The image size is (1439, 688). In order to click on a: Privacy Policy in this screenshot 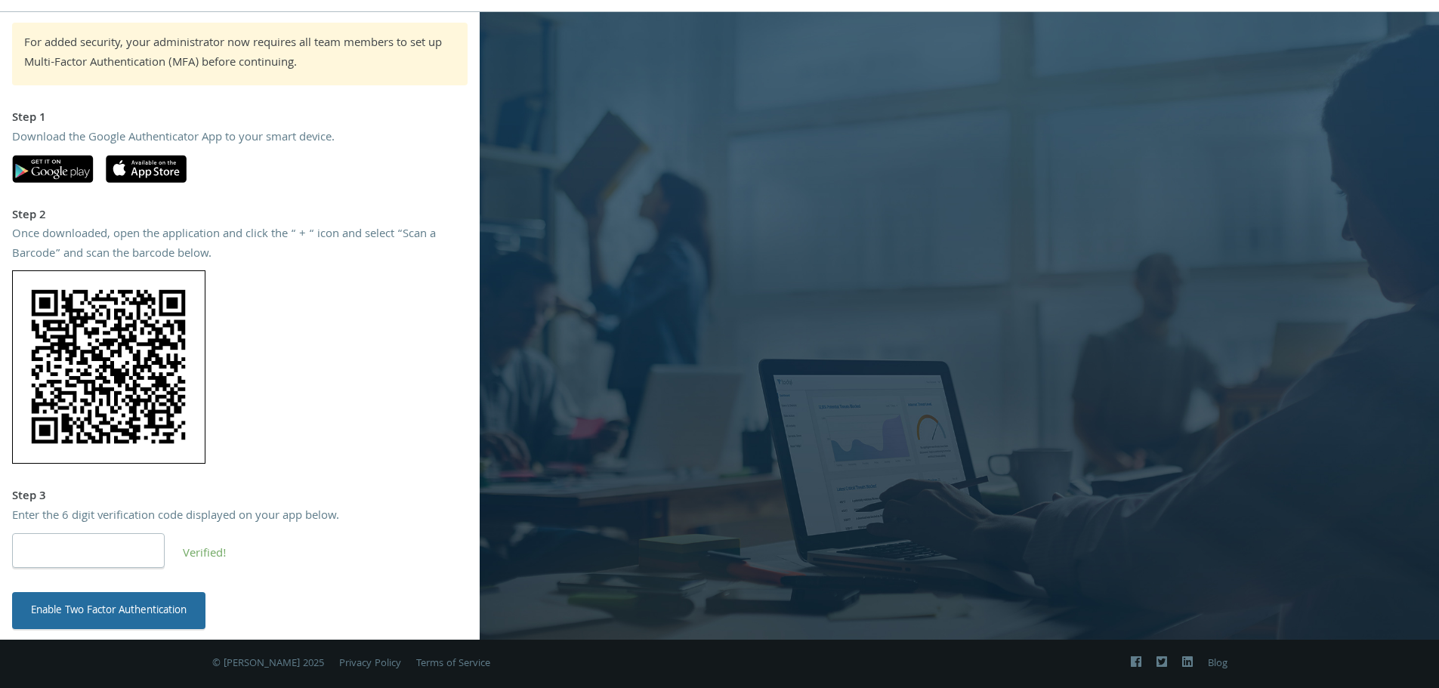, I will do `click(370, 664)`.